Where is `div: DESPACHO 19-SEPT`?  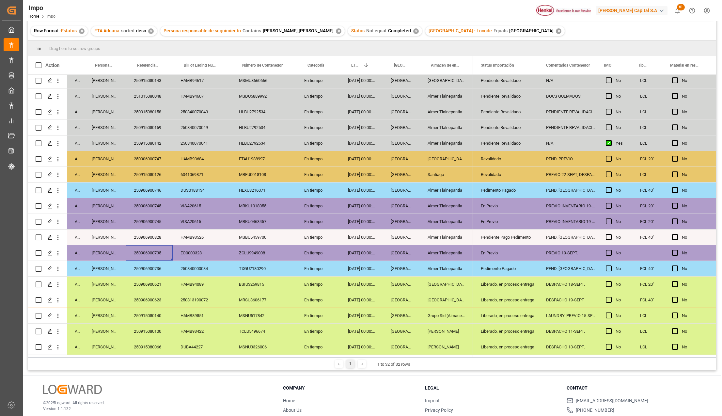 div: DESPACHO 19-SEPT is located at coordinates (571, 300).